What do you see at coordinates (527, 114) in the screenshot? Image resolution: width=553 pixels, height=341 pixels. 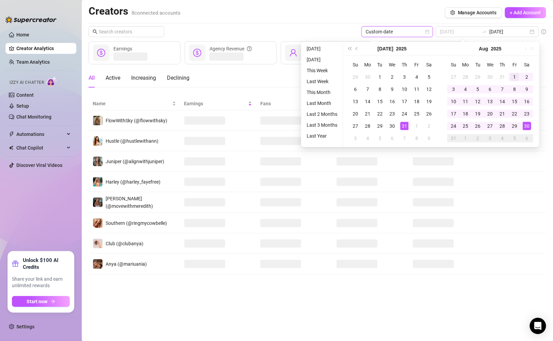 I see `div: 23` at bounding box center [527, 114].